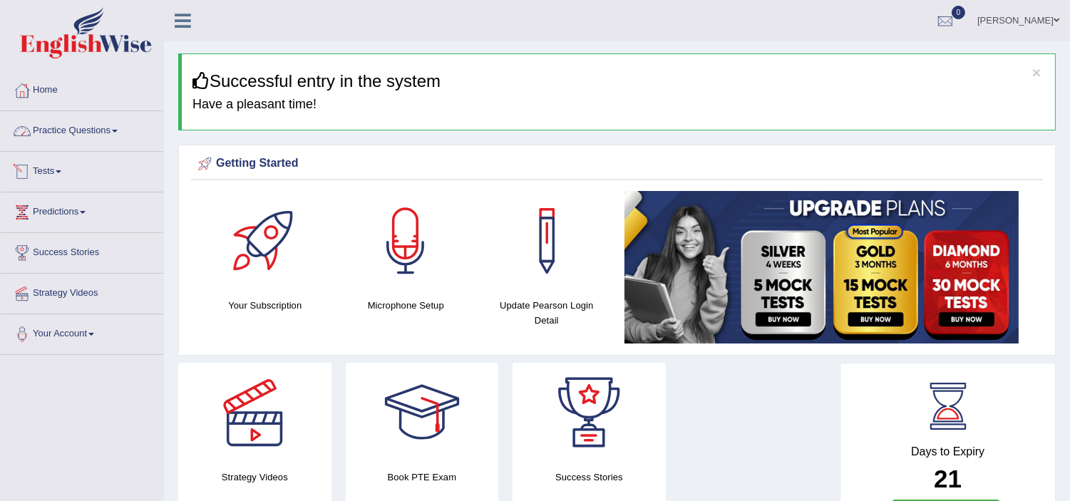  What do you see at coordinates (82, 210) in the screenshot?
I see `a: Predictions` at bounding box center [82, 210].